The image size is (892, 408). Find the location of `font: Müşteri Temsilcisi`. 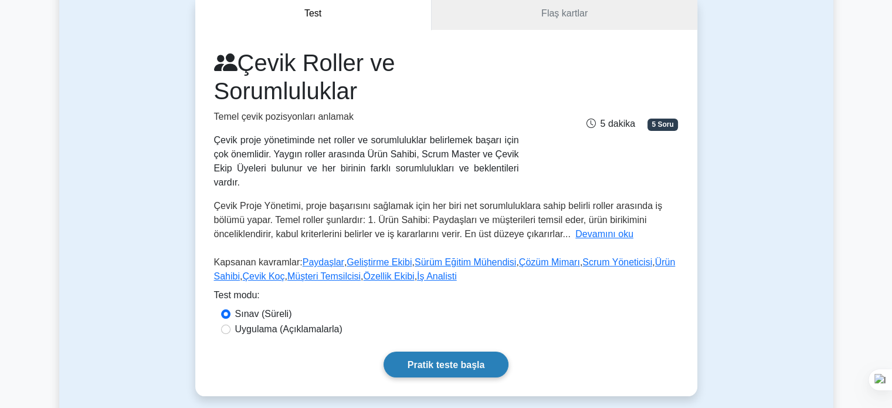

font: Müşteri Temsilcisi is located at coordinates (324, 276).